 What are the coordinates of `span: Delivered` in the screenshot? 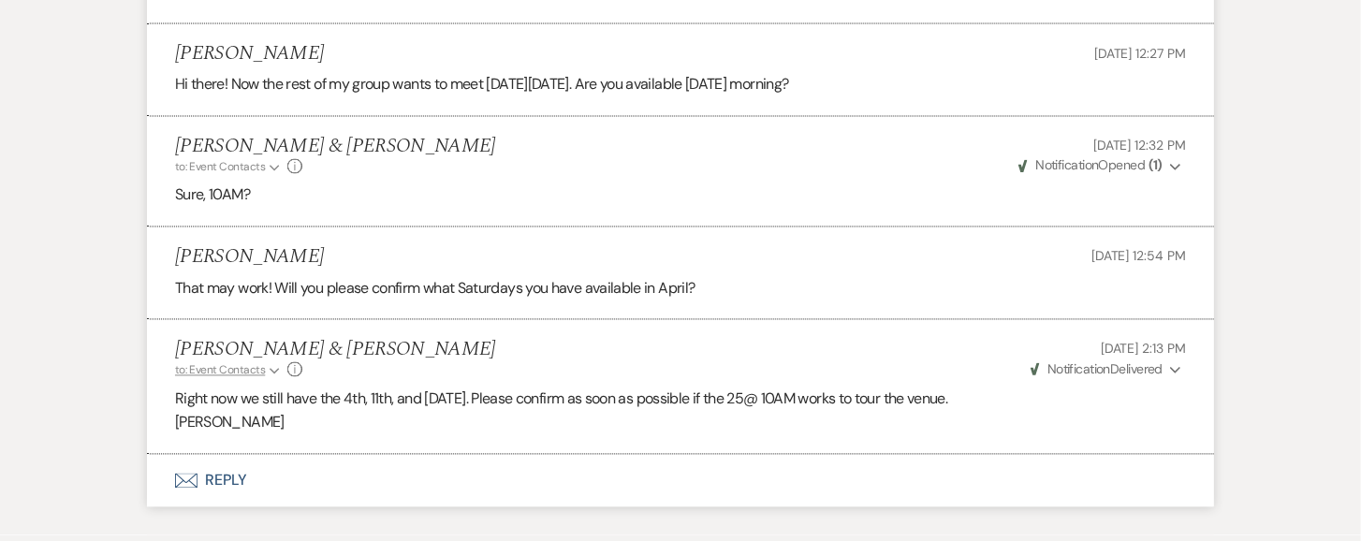 It's located at (1097, 370).